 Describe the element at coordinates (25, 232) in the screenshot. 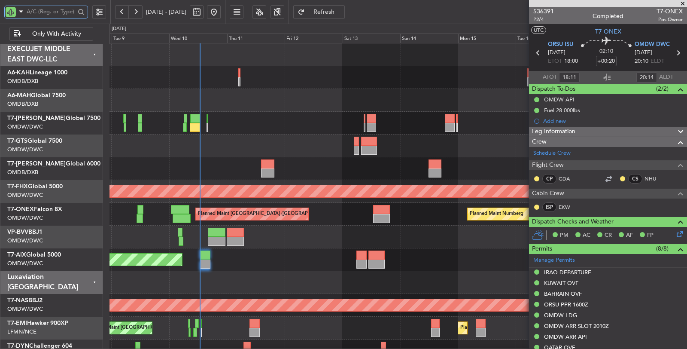

I see `a: VP-BVVBBJ1` at that location.